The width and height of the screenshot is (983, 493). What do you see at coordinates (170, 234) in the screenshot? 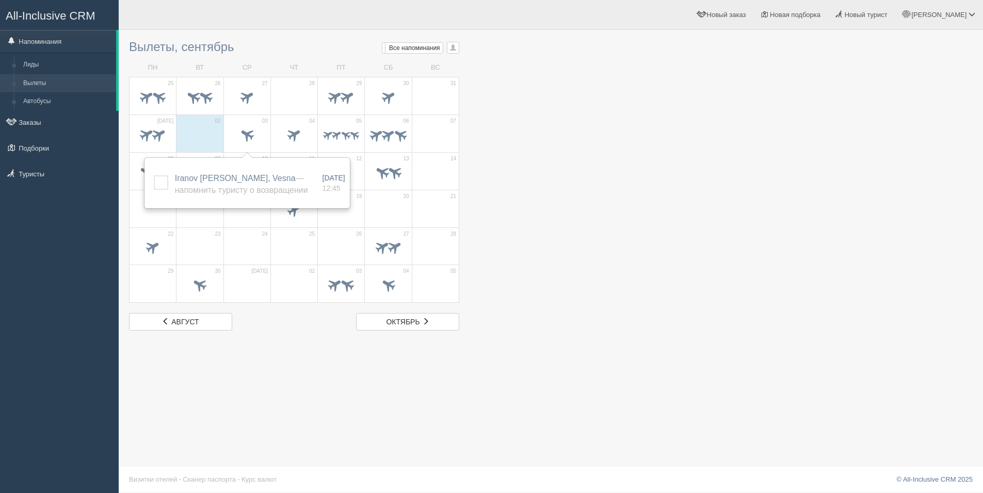
I see `span: 22` at bounding box center [170, 234].